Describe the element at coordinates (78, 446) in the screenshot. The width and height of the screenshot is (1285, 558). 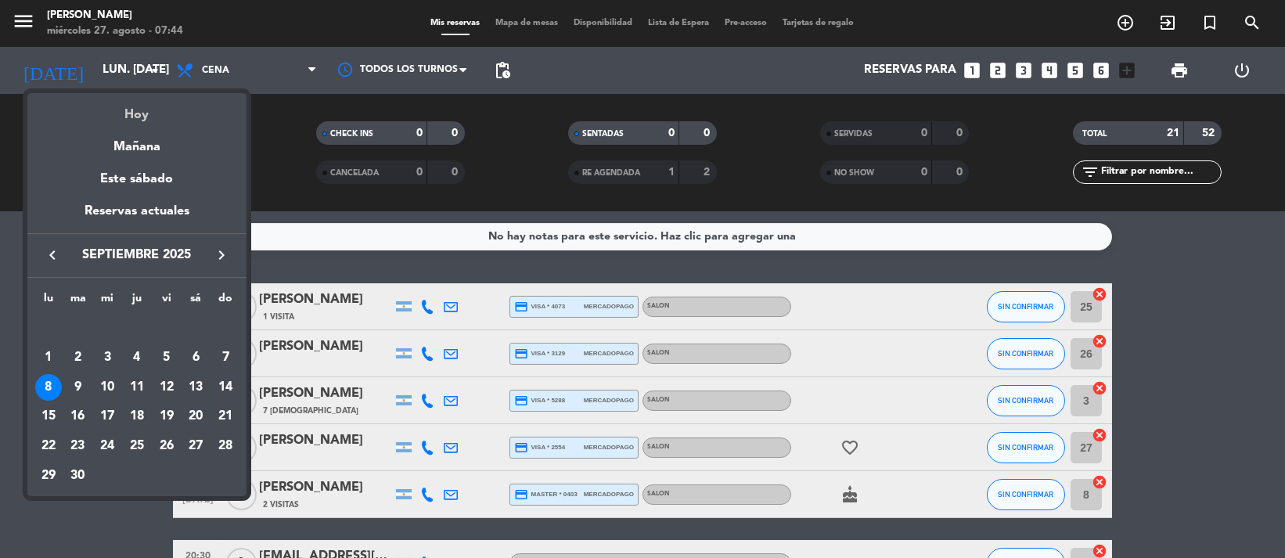
I see `div: 23` at that location.